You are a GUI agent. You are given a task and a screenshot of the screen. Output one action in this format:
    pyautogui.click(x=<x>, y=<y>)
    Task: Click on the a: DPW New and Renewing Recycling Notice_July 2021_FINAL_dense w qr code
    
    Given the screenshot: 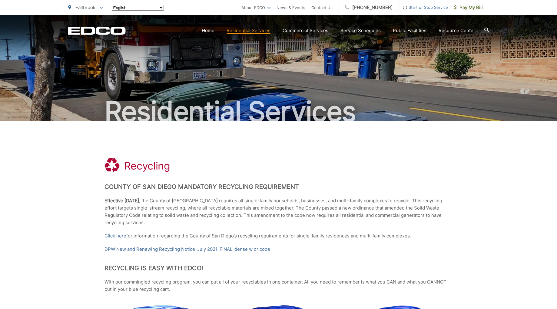 What is the action you would take?
    pyautogui.click(x=187, y=249)
    